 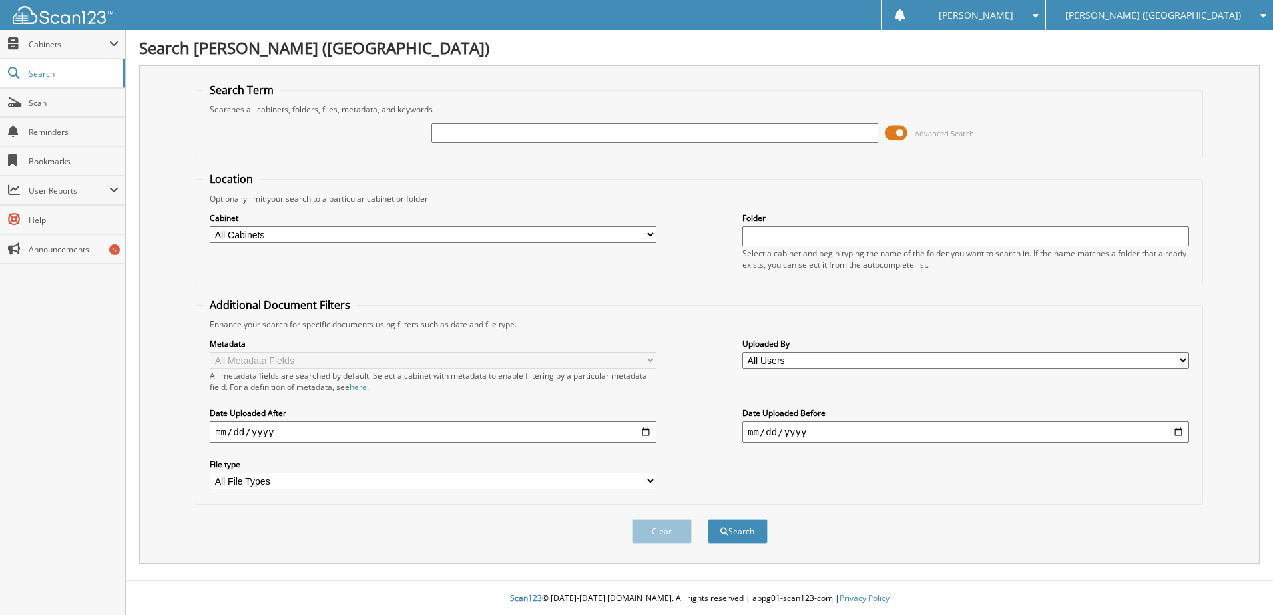 What do you see at coordinates (433, 432) in the screenshot?
I see `input: start` at bounding box center [433, 432].